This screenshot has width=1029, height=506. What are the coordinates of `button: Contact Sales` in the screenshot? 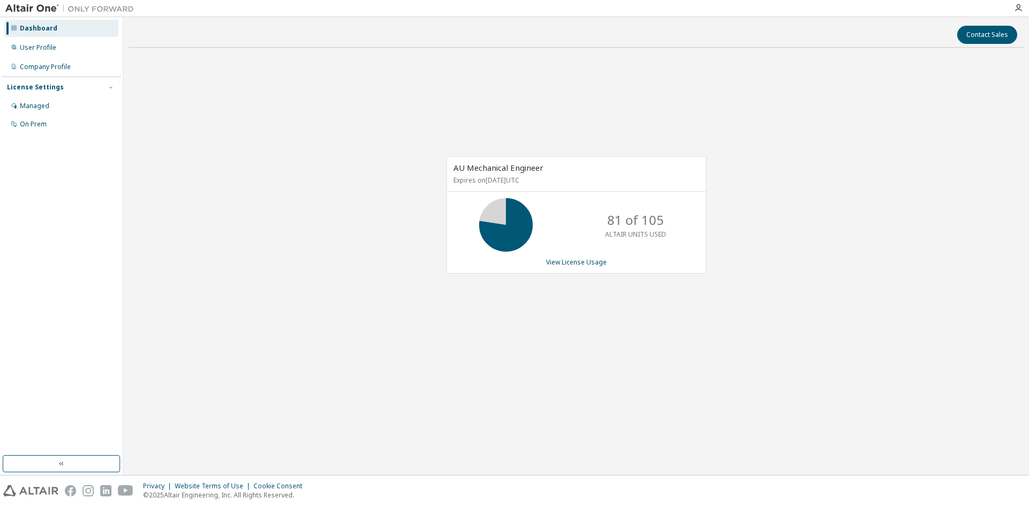 It's located at (987, 35).